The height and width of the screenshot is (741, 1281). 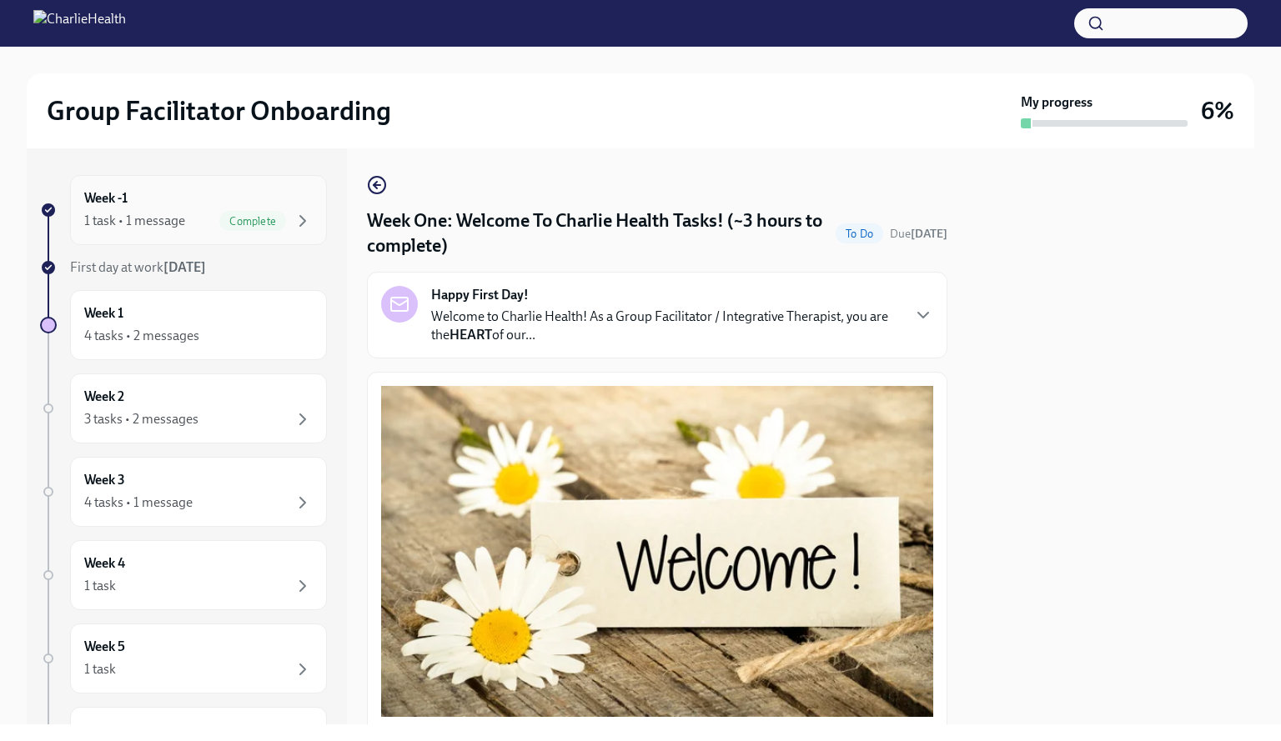 I want to click on span: Due, so click(x=918, y=233).